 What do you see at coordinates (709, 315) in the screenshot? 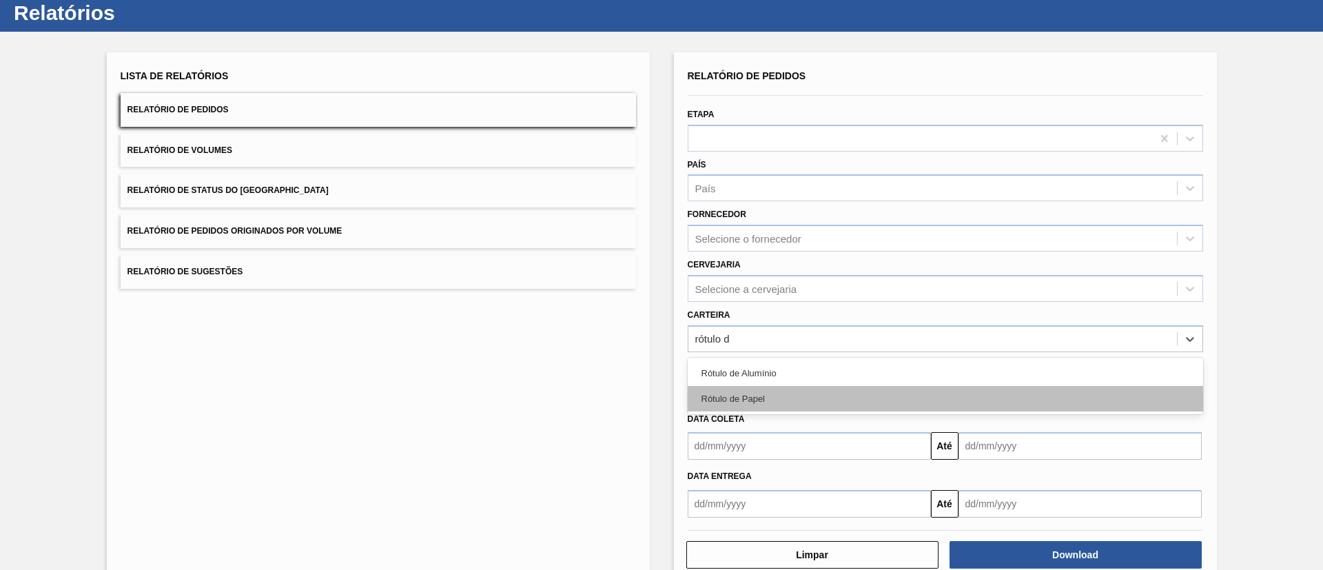
I see `label: Carteira` at bounding box center [709, 315].